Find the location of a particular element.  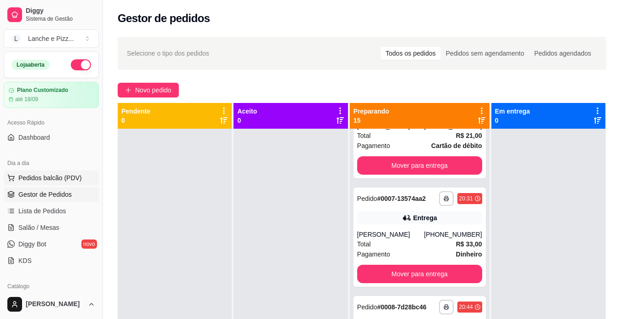

div: Acesso Rápido is located at coordinates (51, 123).